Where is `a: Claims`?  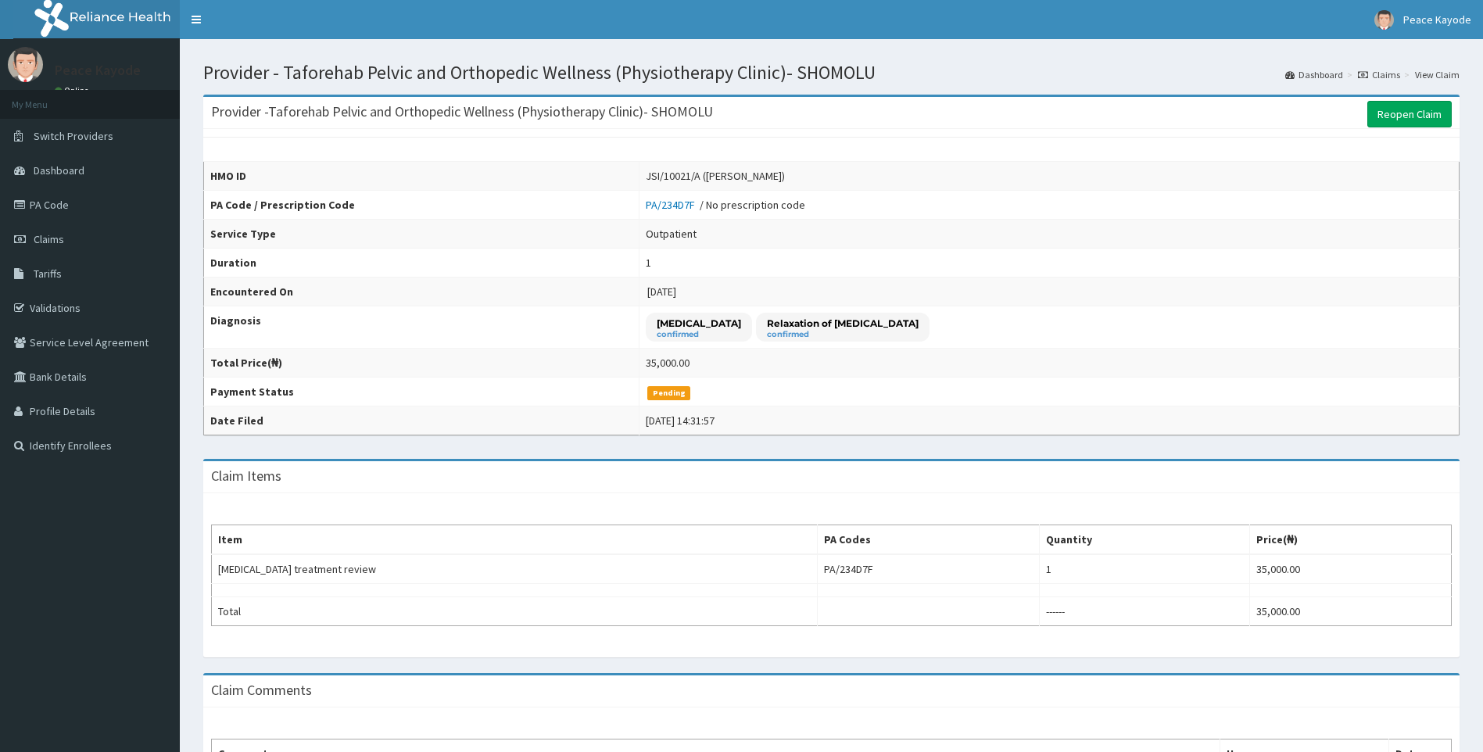 a: Claims is located at coordinates (1379, 74).